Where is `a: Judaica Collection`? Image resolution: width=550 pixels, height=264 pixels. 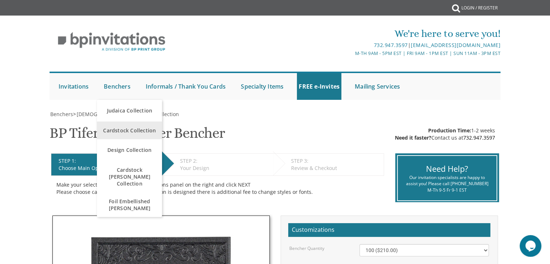 a: Judaica Collection is located at coordinates (129, 111).